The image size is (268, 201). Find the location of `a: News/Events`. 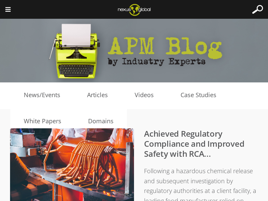

a: News/Events is located at coordinates (42, 95).